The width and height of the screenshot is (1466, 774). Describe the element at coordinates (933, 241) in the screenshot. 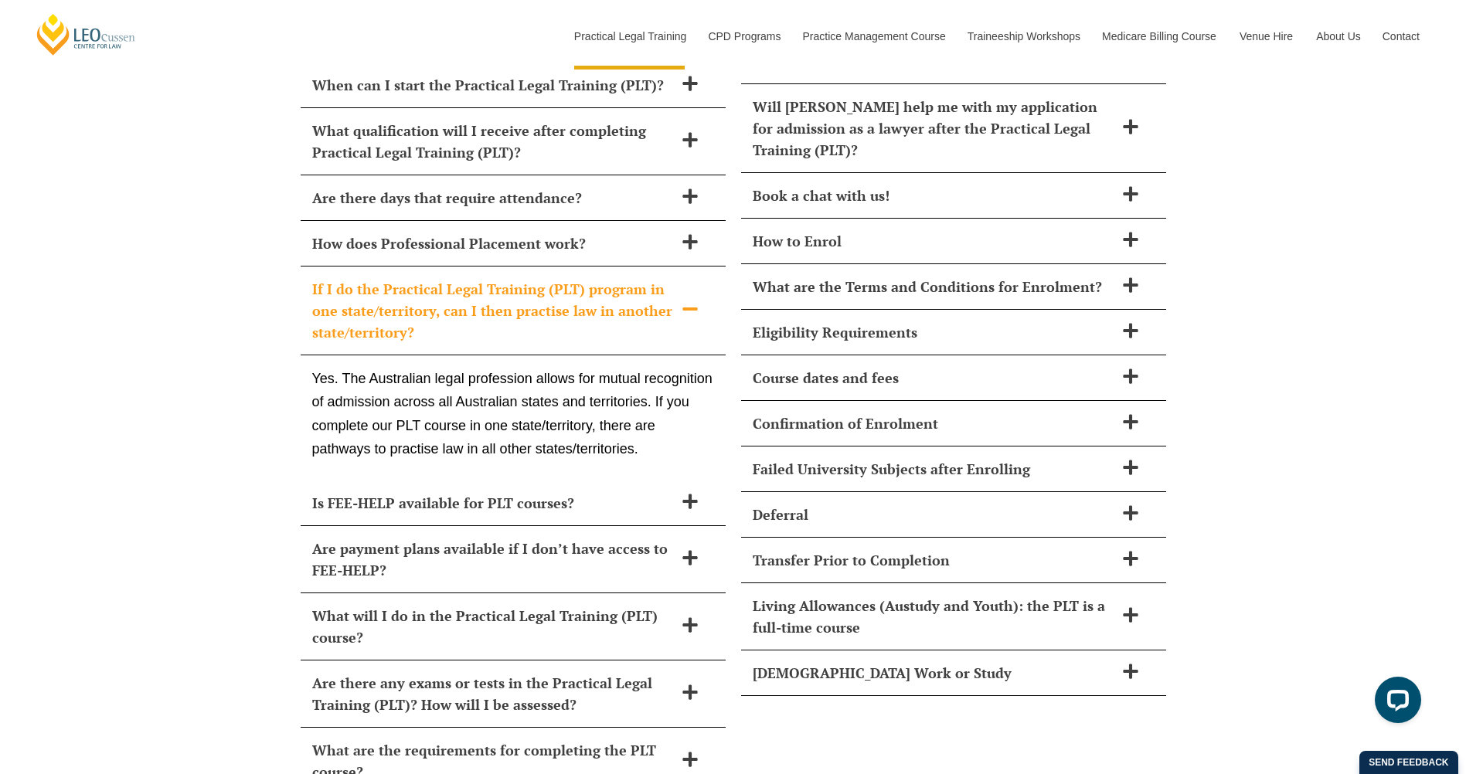

I see `h2: How to Enrol` at that location.